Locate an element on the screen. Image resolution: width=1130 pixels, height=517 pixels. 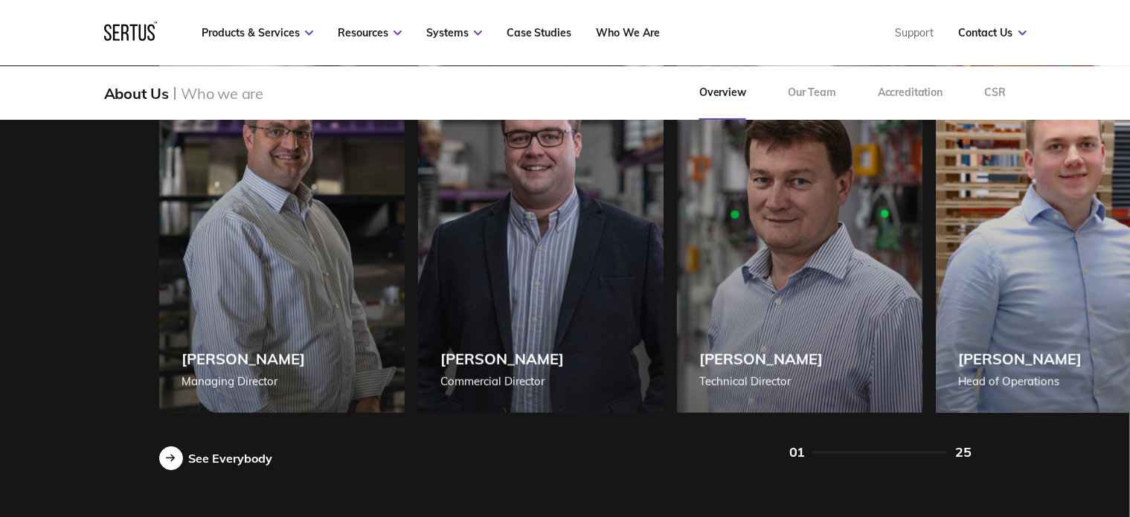
a: Case Studies is located at coordinates (539, 33).